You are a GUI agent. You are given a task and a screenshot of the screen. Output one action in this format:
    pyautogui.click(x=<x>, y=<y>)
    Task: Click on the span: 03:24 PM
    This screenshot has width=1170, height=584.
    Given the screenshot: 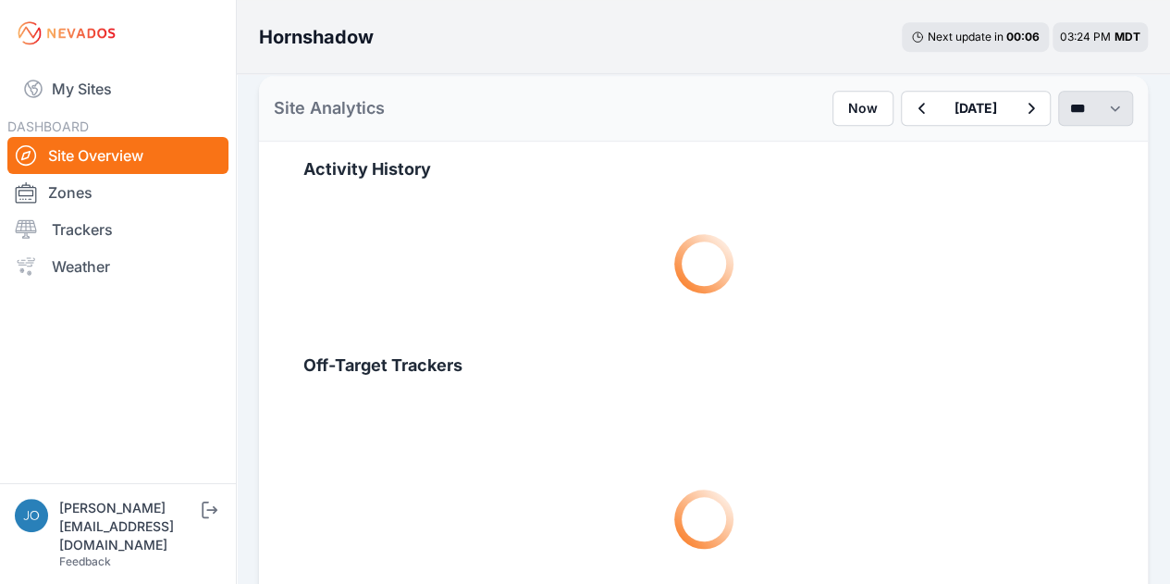 What is the action you would take?
    pyautogui.click(x=1085, y=36)
    